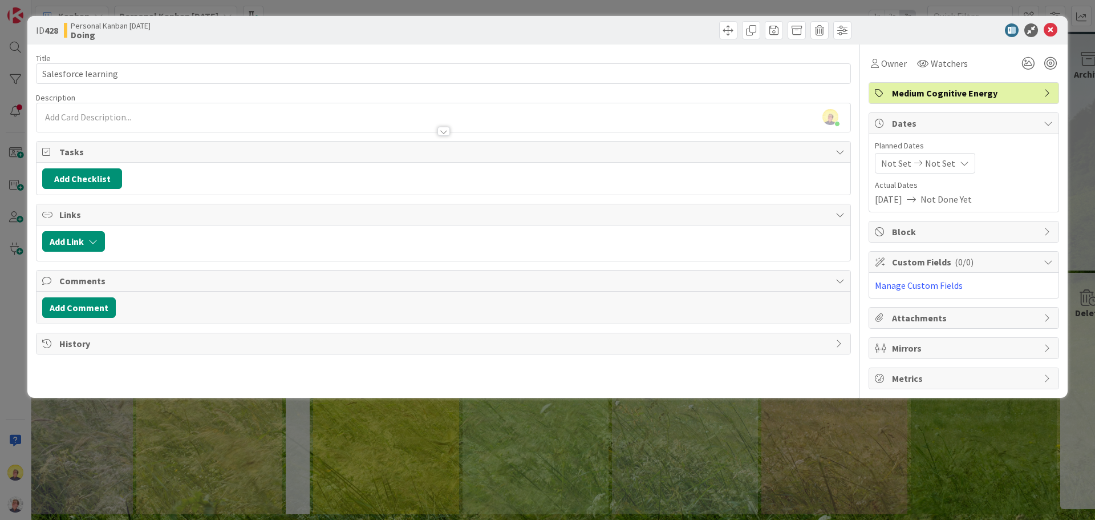  Describe the element at coordinates (965, 262) in the screenshot. I see `span: Custom Fields` at that location.